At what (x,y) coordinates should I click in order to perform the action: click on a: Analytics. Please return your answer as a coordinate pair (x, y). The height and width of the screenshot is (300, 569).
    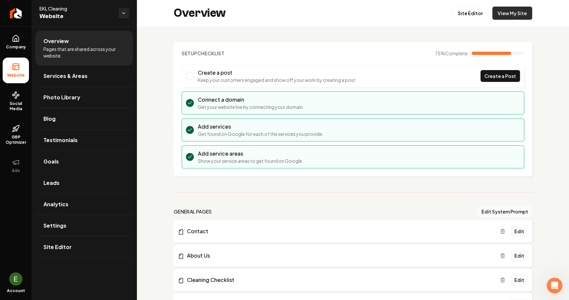
    Looking at the image, I should click on (84, 205).